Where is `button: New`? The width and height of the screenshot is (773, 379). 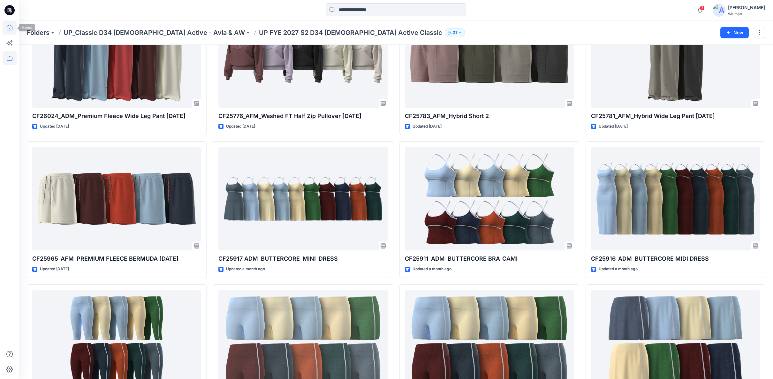
button: New is located at coordinates (735, 33).